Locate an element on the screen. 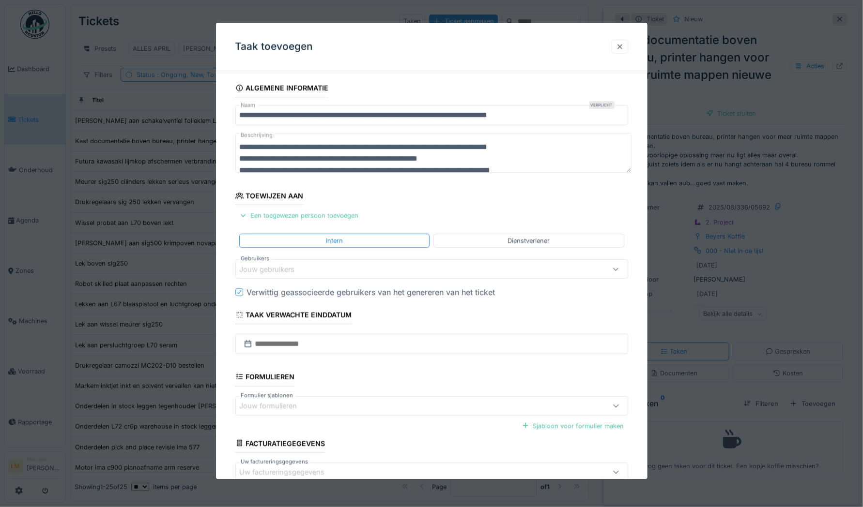 Image resolution: width=863 pixels, height=507 pixels. label: Formulier sjablonen is located at coordinates (267, 396).